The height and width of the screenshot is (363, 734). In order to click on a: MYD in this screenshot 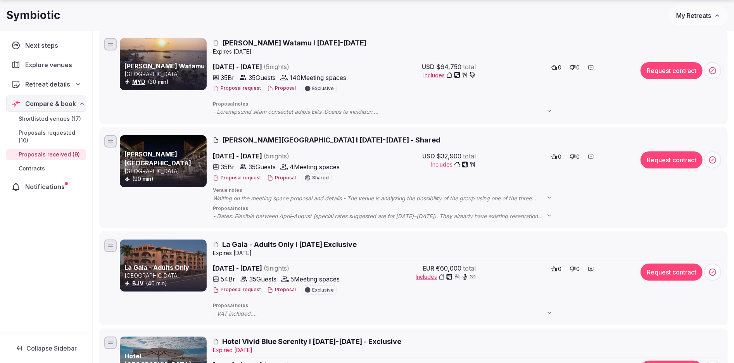, I will do `click(139, 81)`.